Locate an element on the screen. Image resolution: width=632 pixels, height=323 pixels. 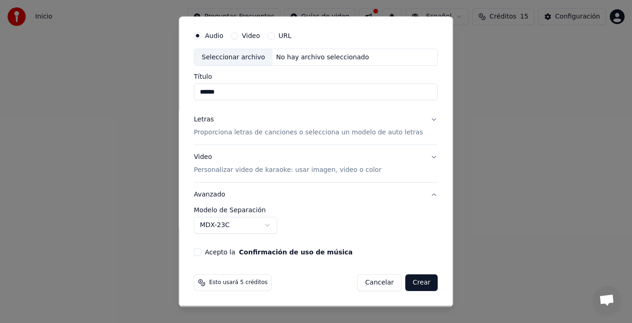
button: Cancelar is located at coordinates (380, 283).